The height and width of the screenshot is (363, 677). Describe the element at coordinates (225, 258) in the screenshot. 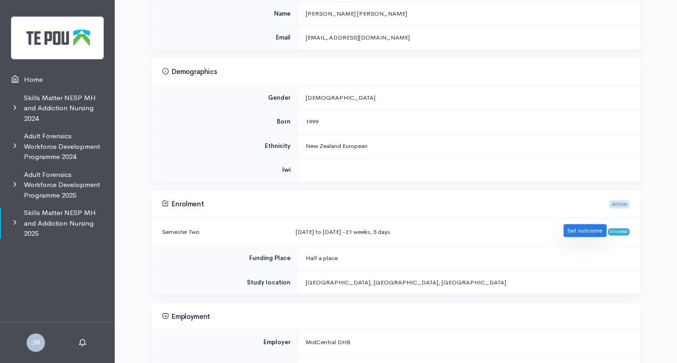

I see `td: Funding Place` at that location.